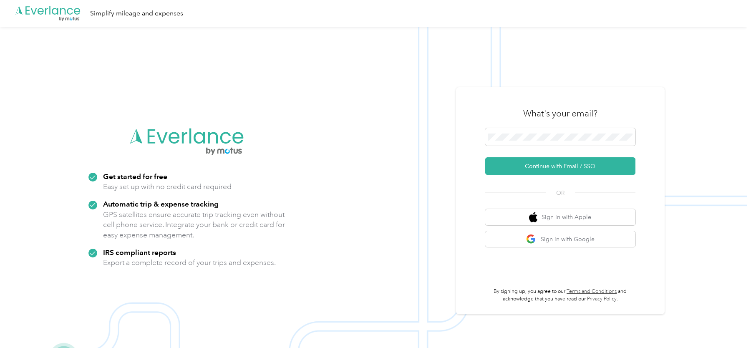 The width and height of the screenshot is (751, 348). Describe the element at coordinates (561, 239) in the screenshot. I see `button: google logoSign in with Google` at that location.